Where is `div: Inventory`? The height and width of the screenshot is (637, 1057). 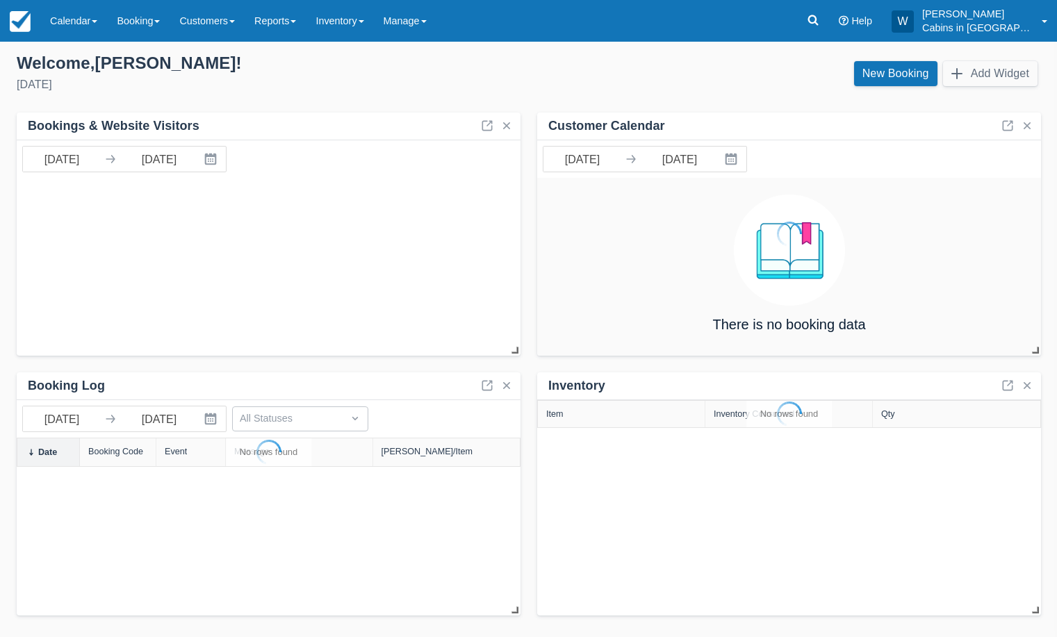 div: Inventory is located at coordinates (577, 386).